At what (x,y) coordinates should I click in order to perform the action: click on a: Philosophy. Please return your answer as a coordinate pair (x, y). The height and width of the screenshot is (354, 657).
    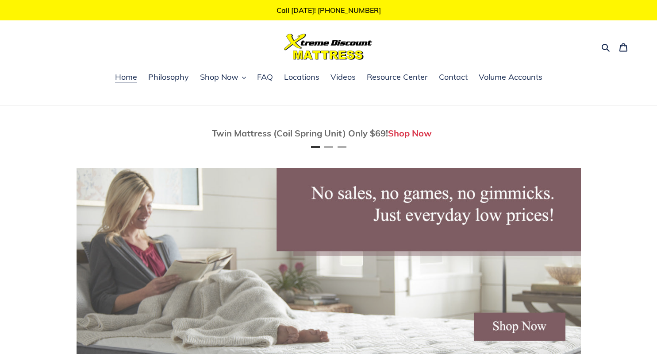
    Looking at the image, I should click on (169, 77).